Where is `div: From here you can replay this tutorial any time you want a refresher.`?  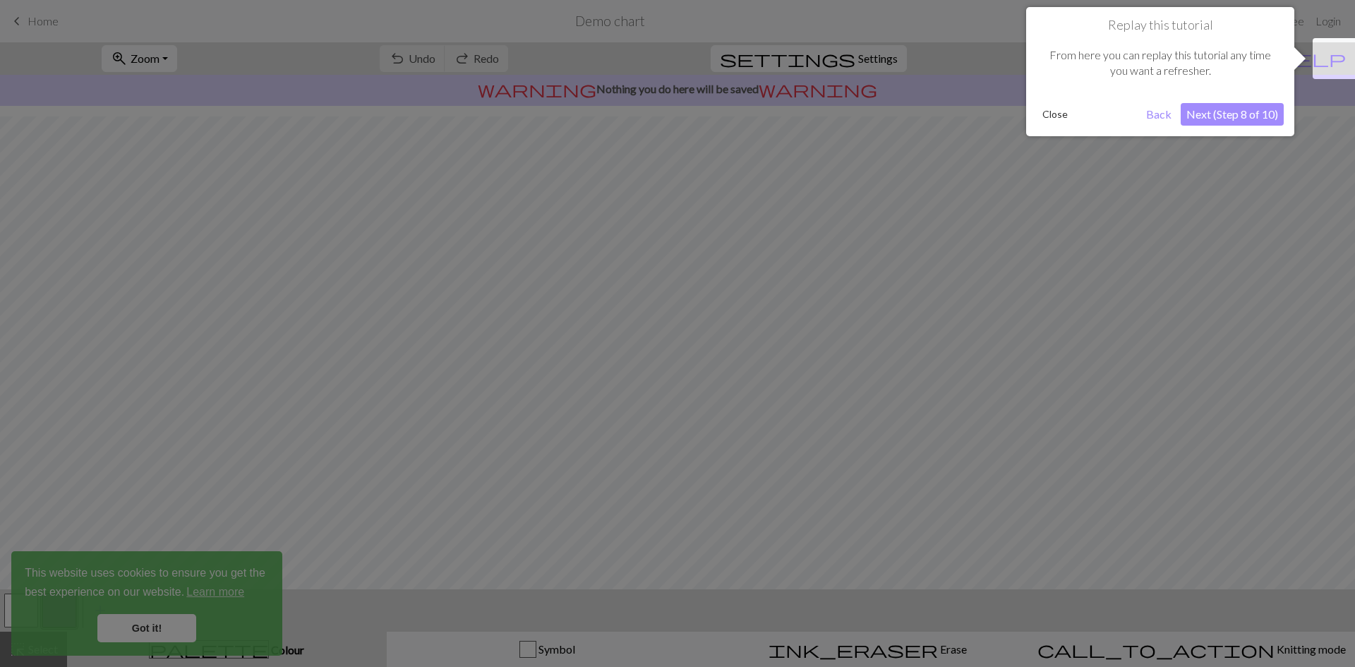
div: From here you can replay this tutorial any time you want a refresher. is located at coordinates (1160, 63).